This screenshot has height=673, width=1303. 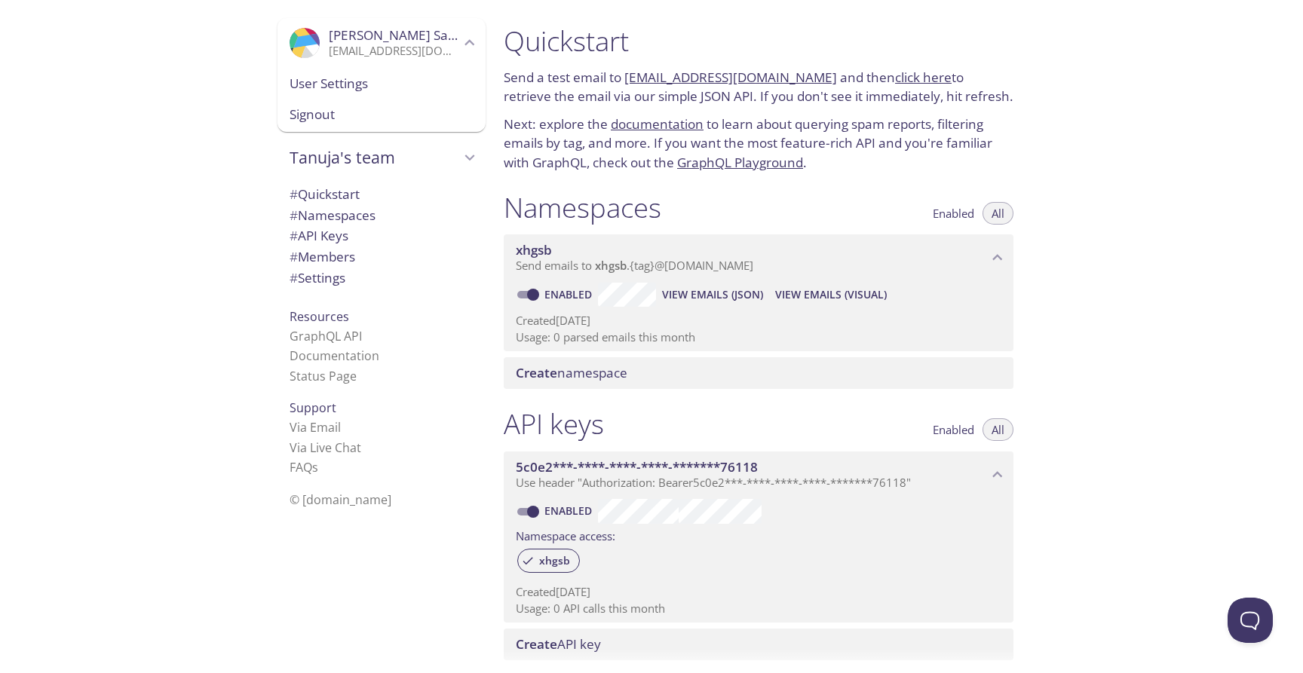 I want to click on h1: Quickstart, so click(x=759, y=41).